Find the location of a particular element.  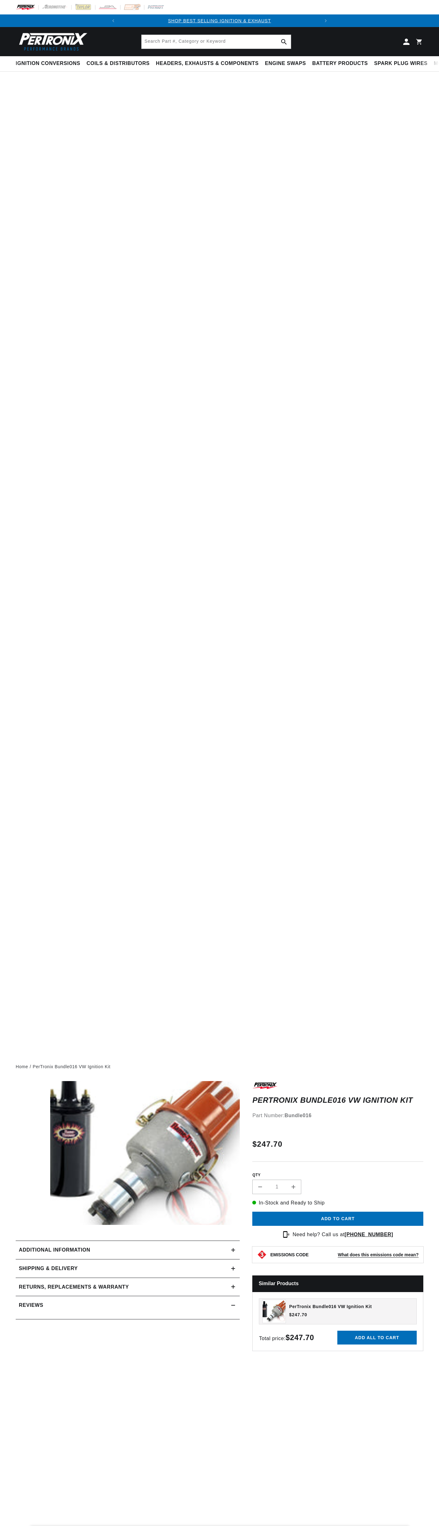

button: Search Part #, Category or Keyword is located at coordinates (284, 42).